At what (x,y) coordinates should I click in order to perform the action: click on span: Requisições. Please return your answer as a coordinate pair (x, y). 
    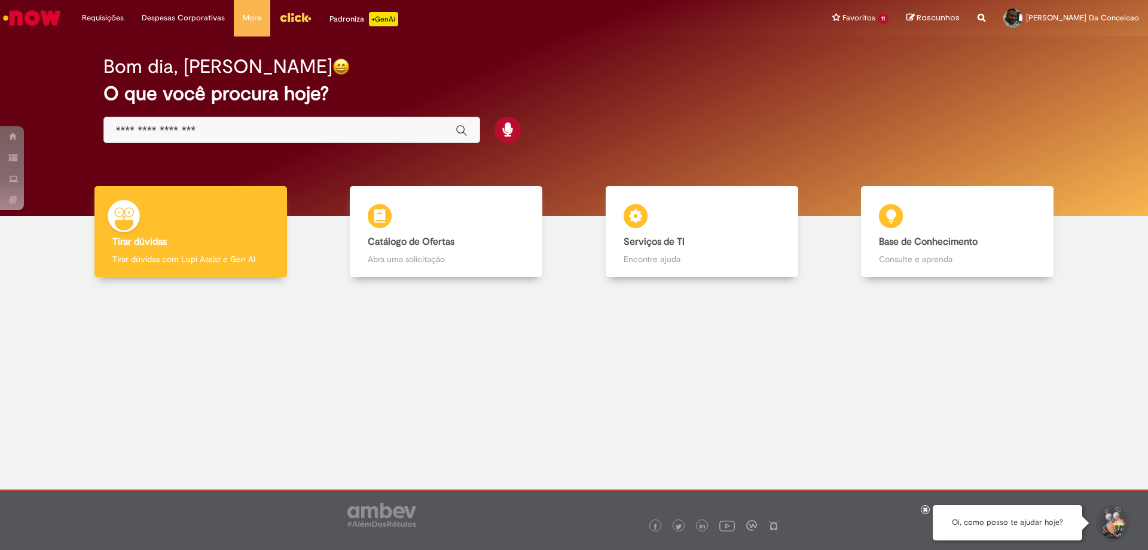
    Looking at the image, I should click on (103, 18).